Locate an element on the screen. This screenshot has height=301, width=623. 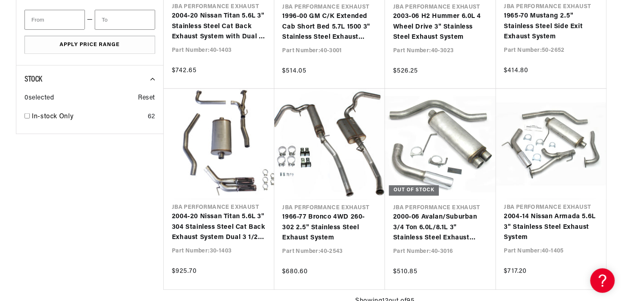
button: Apply Price Range is located at coordinates (90, 45).